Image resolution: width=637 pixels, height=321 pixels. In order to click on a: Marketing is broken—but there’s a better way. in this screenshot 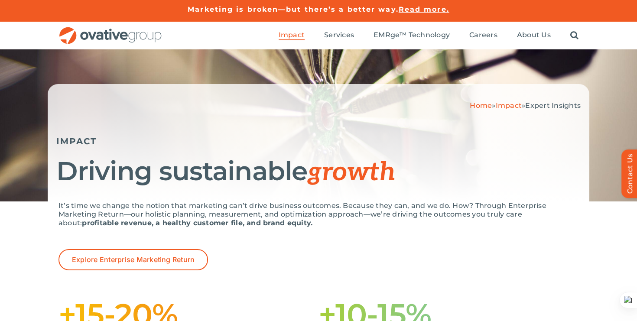, I will do `click(293, 9)`.